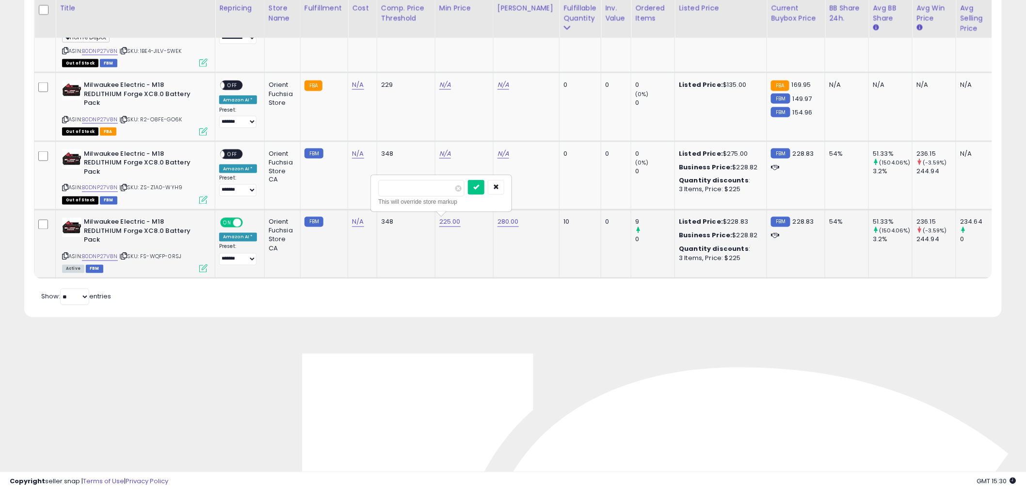 This screenshot has height=491, width=1026. I want to click on div: ASIN:, so click(135, 107).